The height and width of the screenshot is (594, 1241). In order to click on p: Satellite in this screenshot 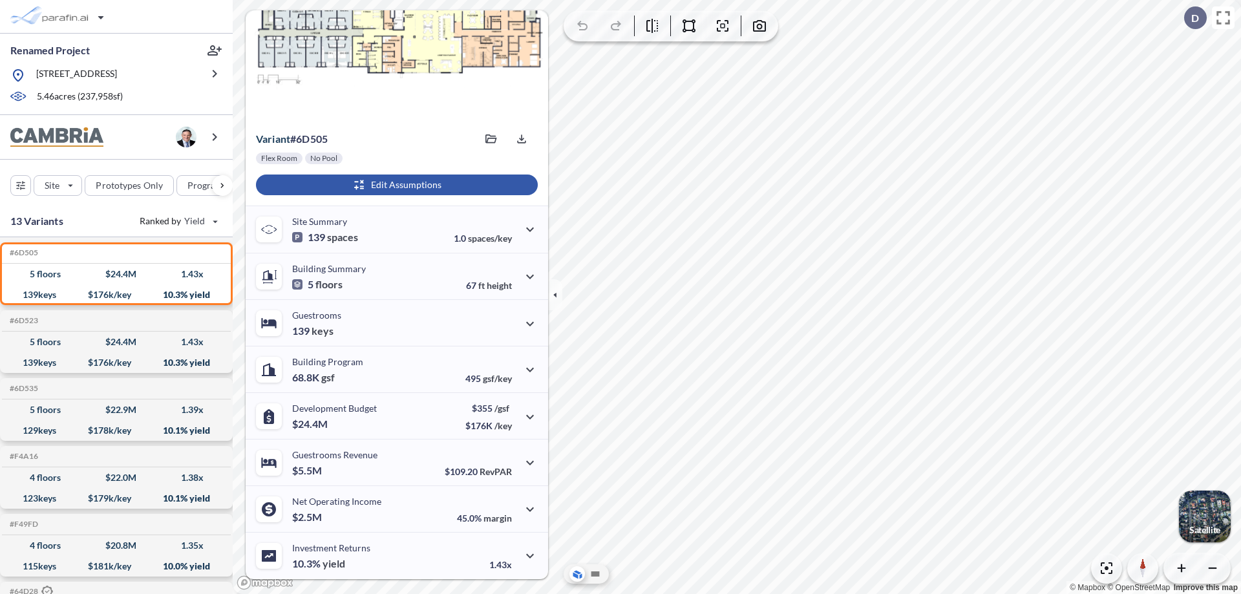, I will do `click(1205, 530)`.